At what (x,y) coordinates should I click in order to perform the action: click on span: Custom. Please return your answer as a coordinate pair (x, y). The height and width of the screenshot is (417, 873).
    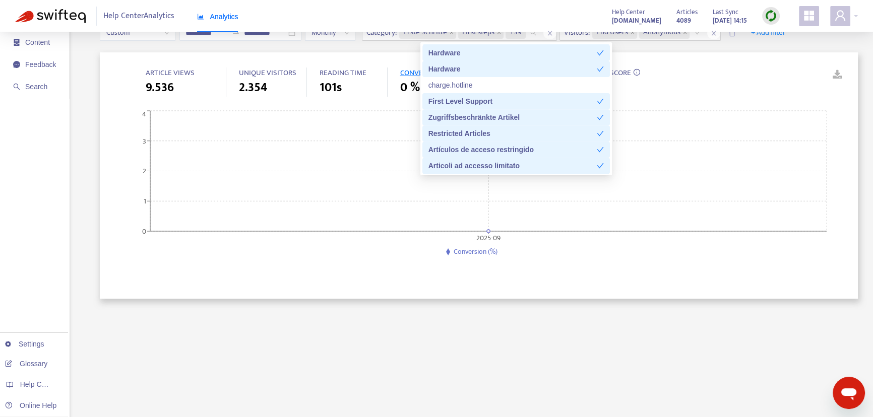
    Looking at the image, I should click on (138, 33).